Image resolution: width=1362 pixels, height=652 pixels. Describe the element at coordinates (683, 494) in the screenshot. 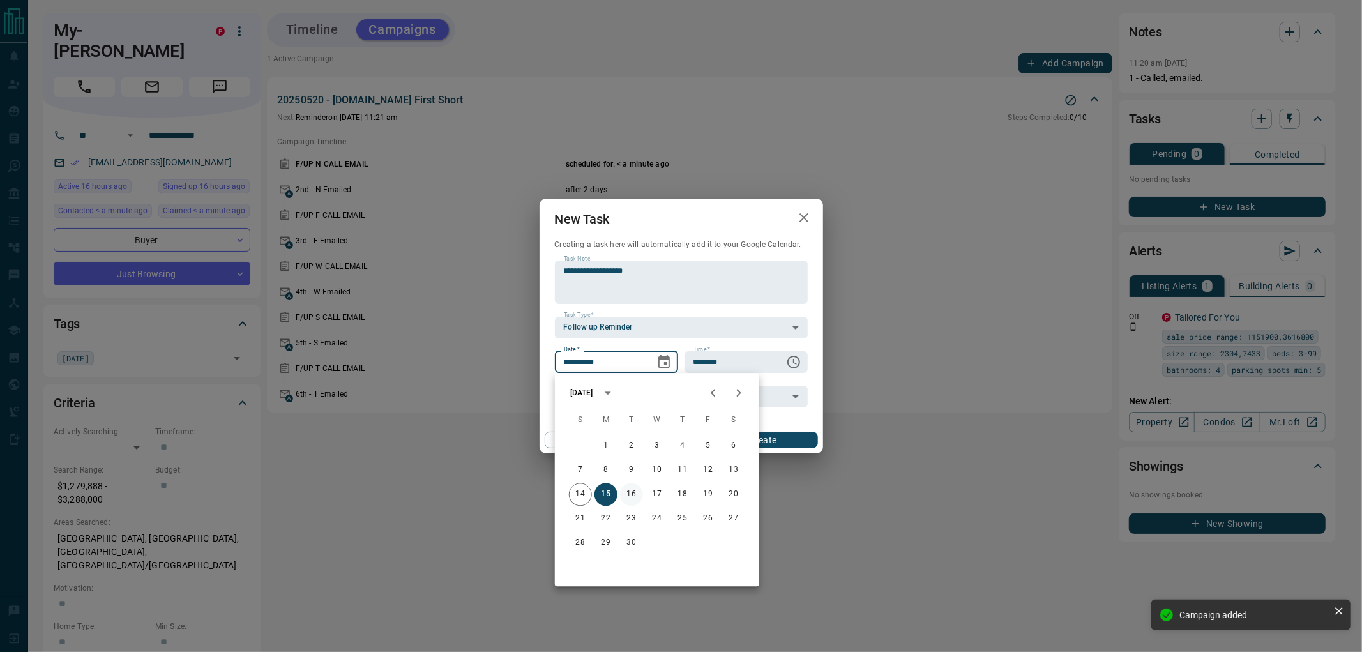

I see `button: 18` at that location.